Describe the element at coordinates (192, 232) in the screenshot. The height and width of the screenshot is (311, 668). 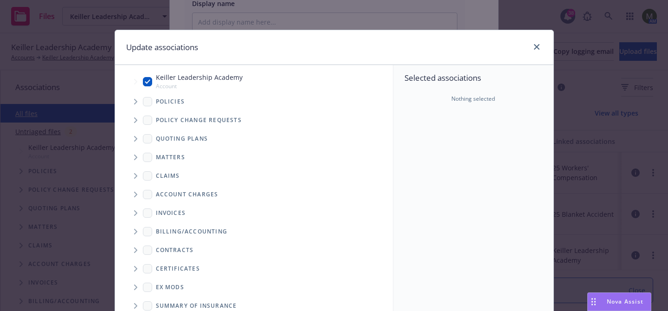
I see `span: Billing/Accounting` at that location.